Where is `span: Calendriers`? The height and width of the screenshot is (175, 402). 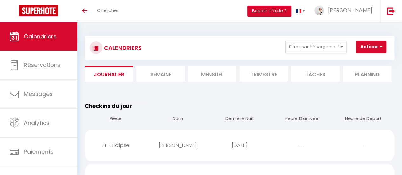
span: Calendriers is located at coordinates (40, 36).